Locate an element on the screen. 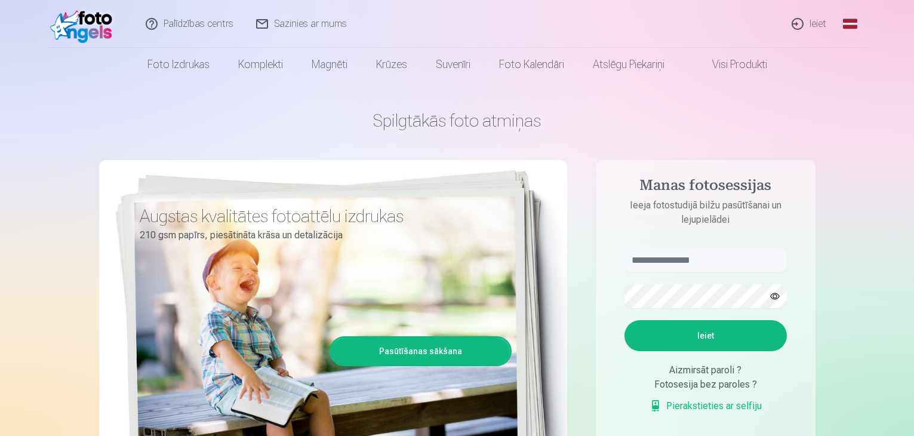  div: Fotosesija bez paroles ? is located at coordinates (706, 385).